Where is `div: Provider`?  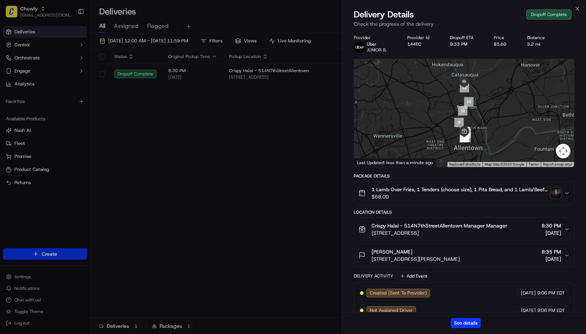
div: Provider is located at coordinates (375, 38).